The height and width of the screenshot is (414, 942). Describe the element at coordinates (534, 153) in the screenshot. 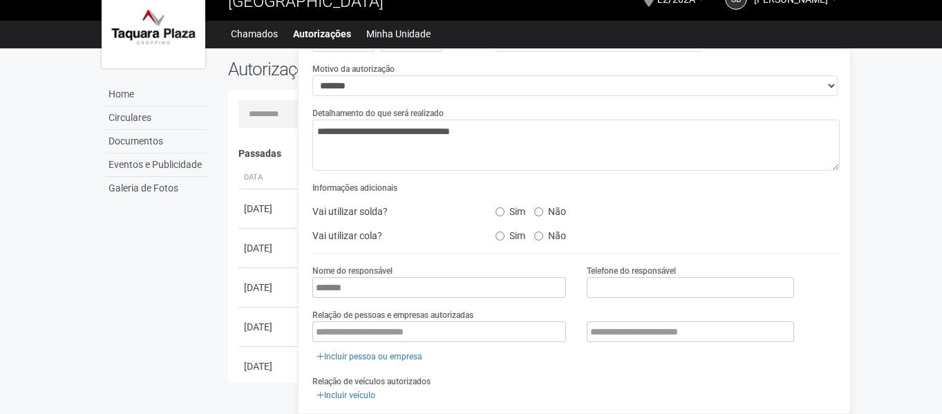

I see `h4: Passadas` at that location.